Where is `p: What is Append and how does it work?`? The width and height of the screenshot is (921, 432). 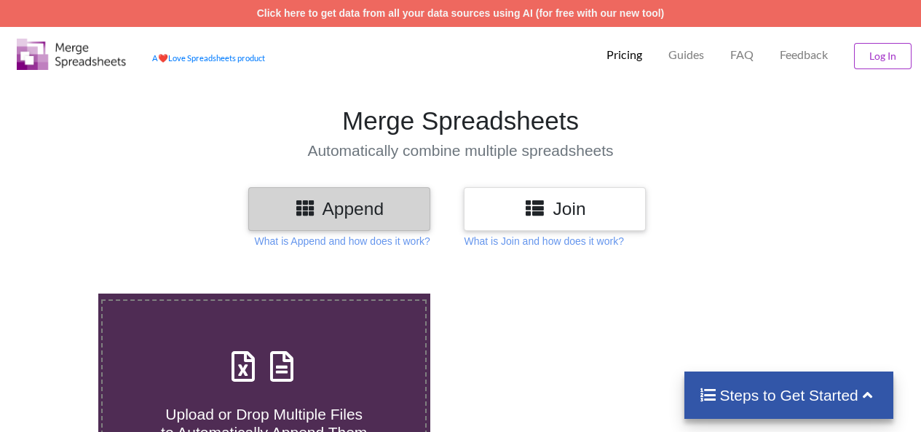
p: What is Append and how does it work? is located at coordinates (342, 241).